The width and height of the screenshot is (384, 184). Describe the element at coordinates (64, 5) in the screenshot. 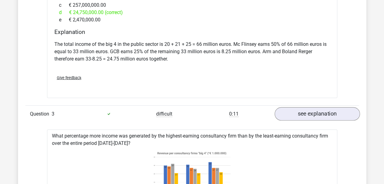

I see `span: c` at that location.